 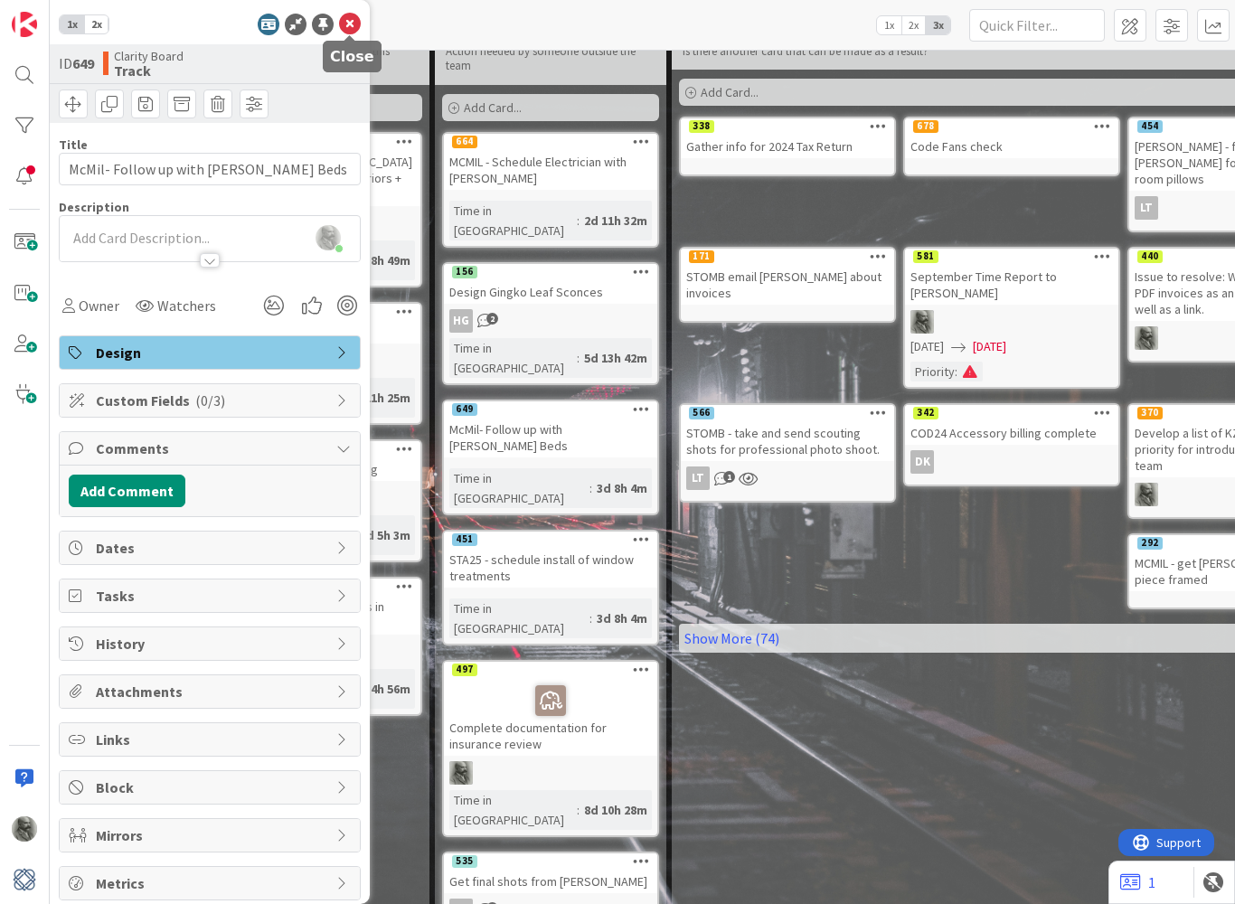 I want to click on div: 156, so click(x=551, y=272).